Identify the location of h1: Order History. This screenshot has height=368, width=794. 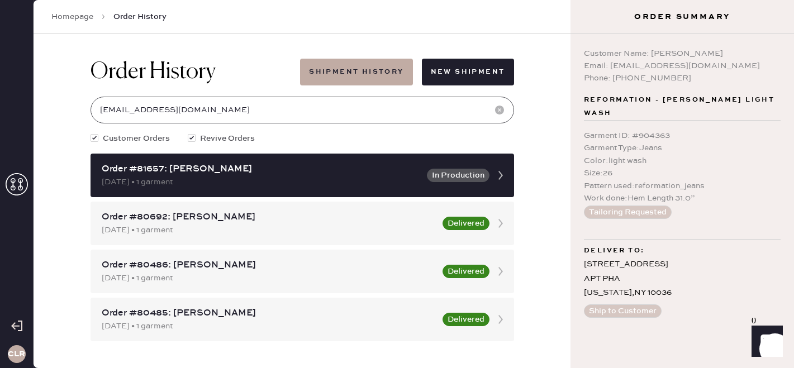
(153, 72).